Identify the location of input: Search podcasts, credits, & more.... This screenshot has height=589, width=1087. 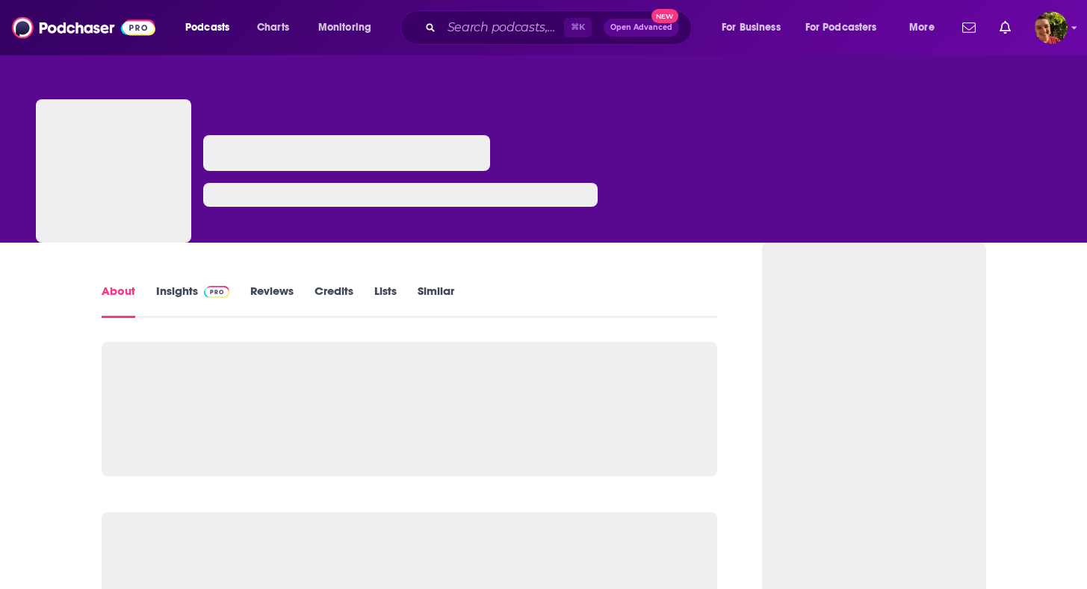
(503, 28).